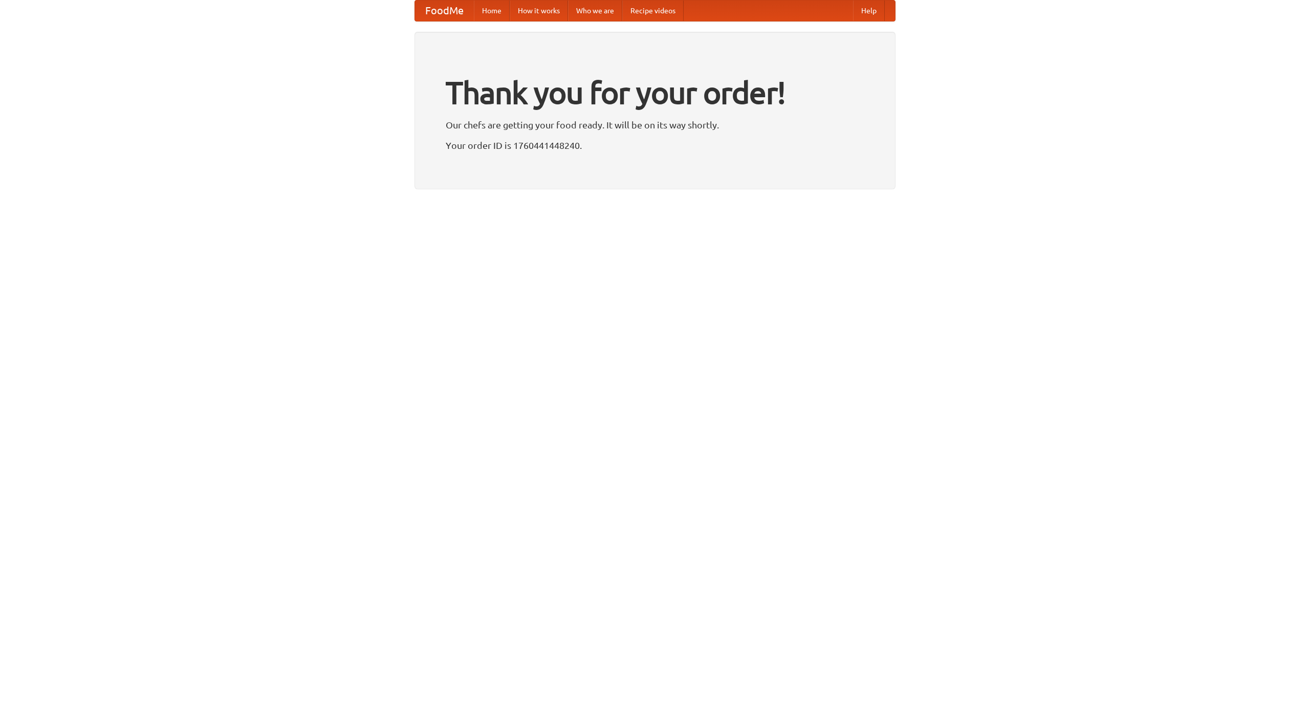  Describe the element at coordinates (655, 93) in the screenshot. I see `h1: Thank you for your order!` at that location.